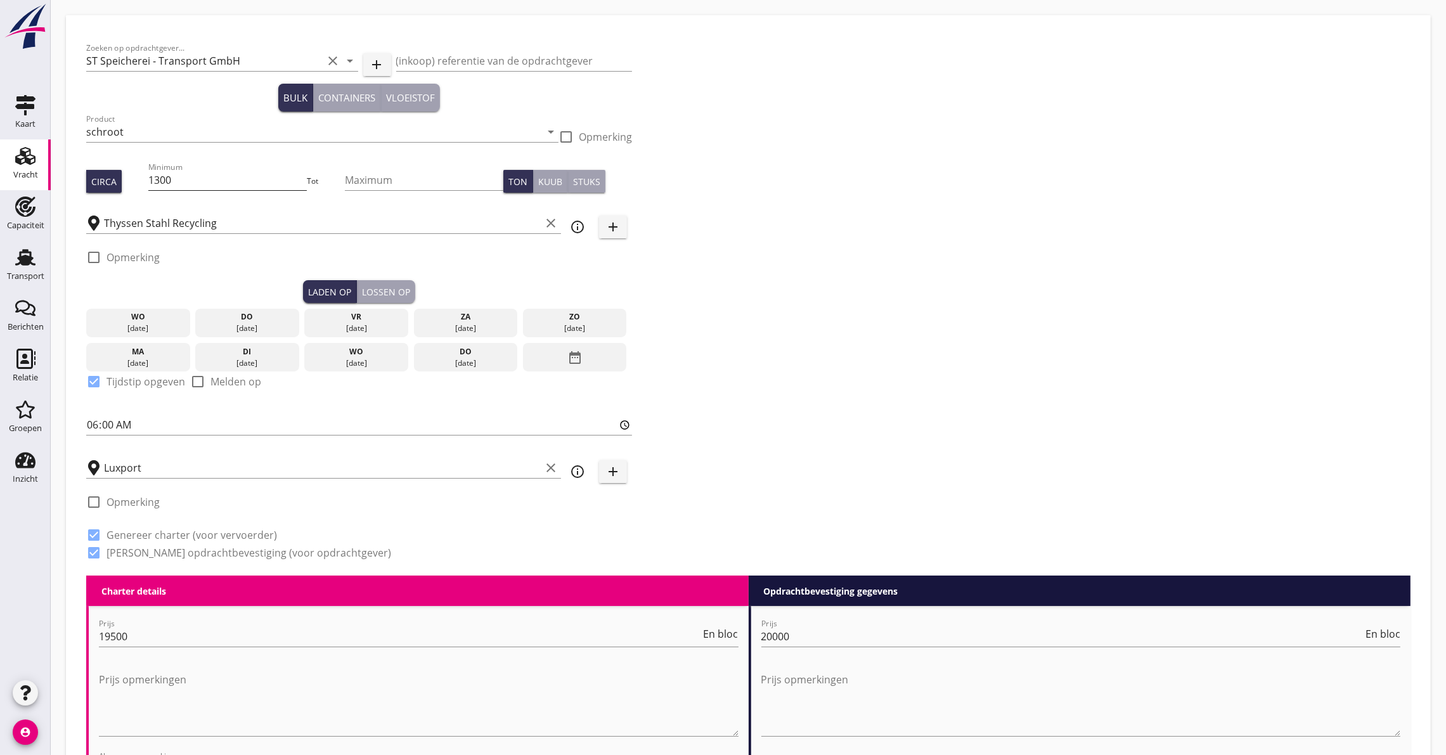  I want to click on div: Lossen op, so click(386, 292).